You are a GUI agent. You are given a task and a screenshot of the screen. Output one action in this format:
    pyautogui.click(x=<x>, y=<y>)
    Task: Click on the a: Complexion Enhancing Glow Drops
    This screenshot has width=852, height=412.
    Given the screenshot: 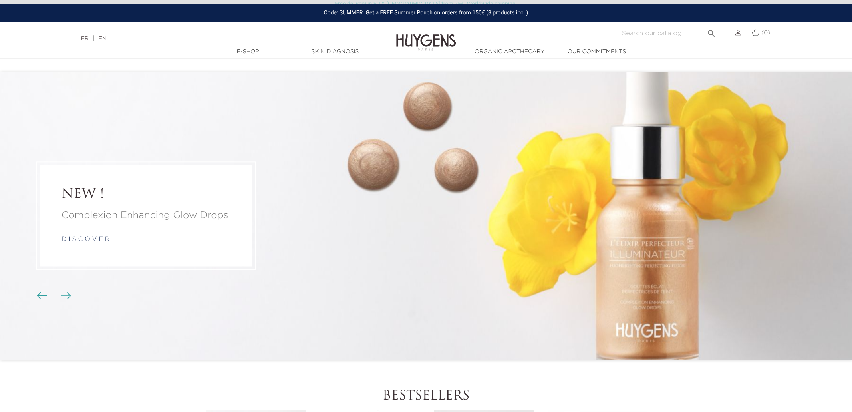 What is the action you would take?
    pyautogui.click(x=146, y=216)
    